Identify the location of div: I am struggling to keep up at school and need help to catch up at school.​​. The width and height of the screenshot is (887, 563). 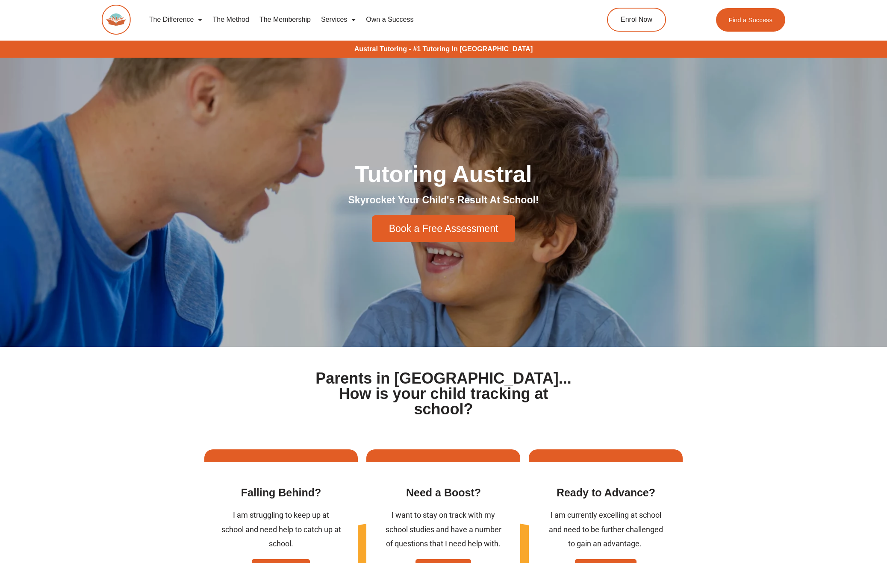
(281, 529).